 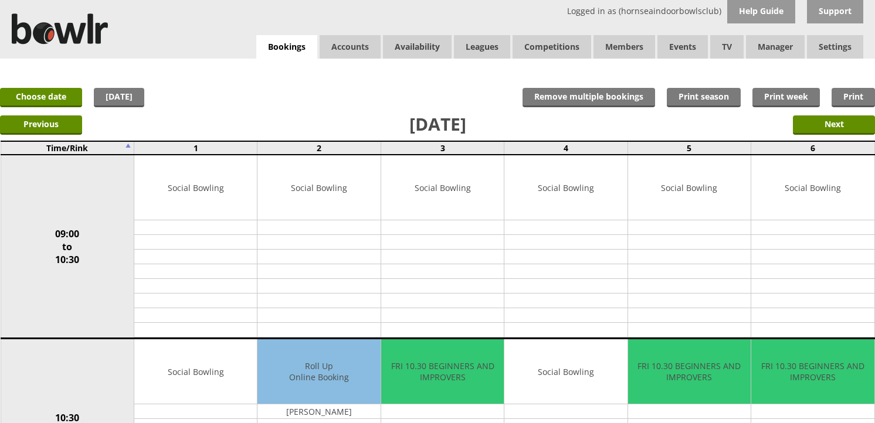 I want to click on span: TV, so click(x=726, y=47).